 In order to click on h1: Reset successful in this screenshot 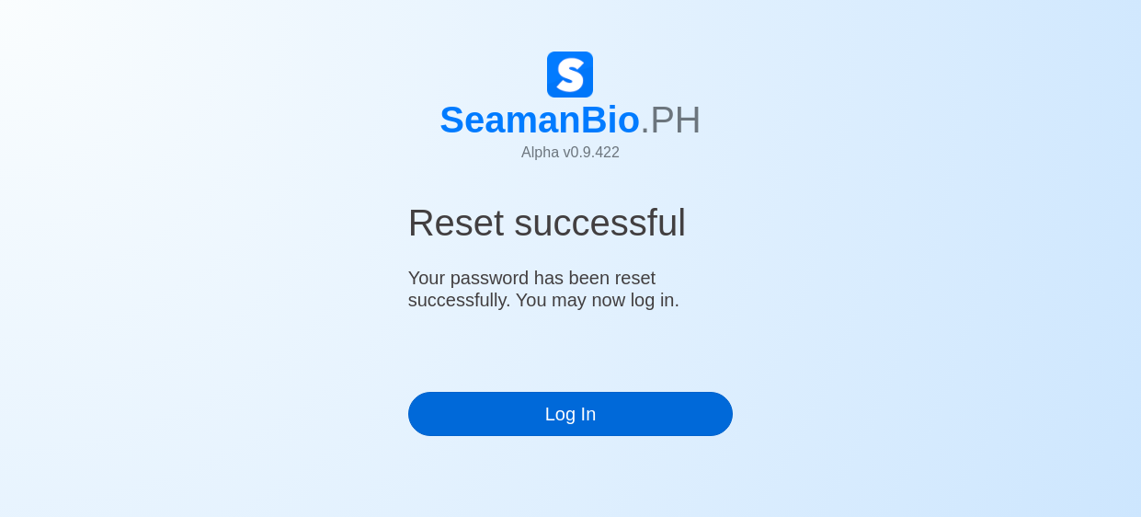, I will do `click(571, 226)`.